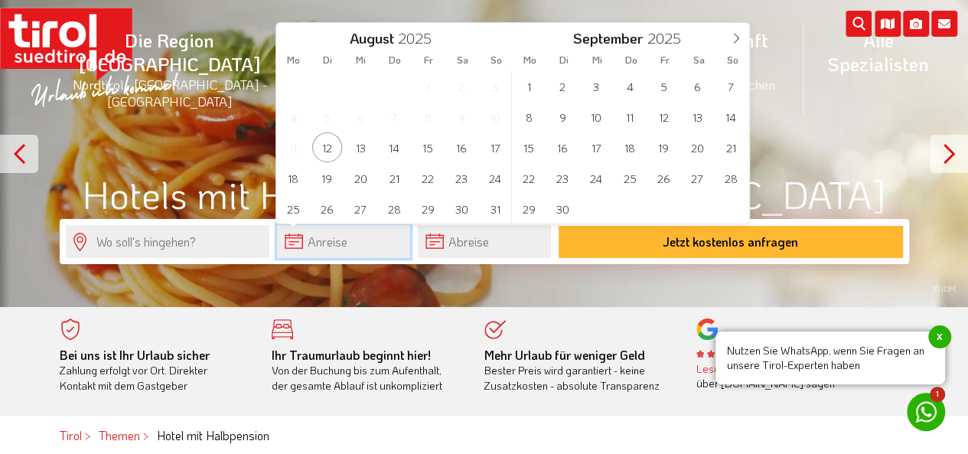 This screenshot has height=454, width=968. What do you see at coordinates (428, 147) in the screenshot?
I see `span: August 15, 2025` at bounding box center [428, 147].